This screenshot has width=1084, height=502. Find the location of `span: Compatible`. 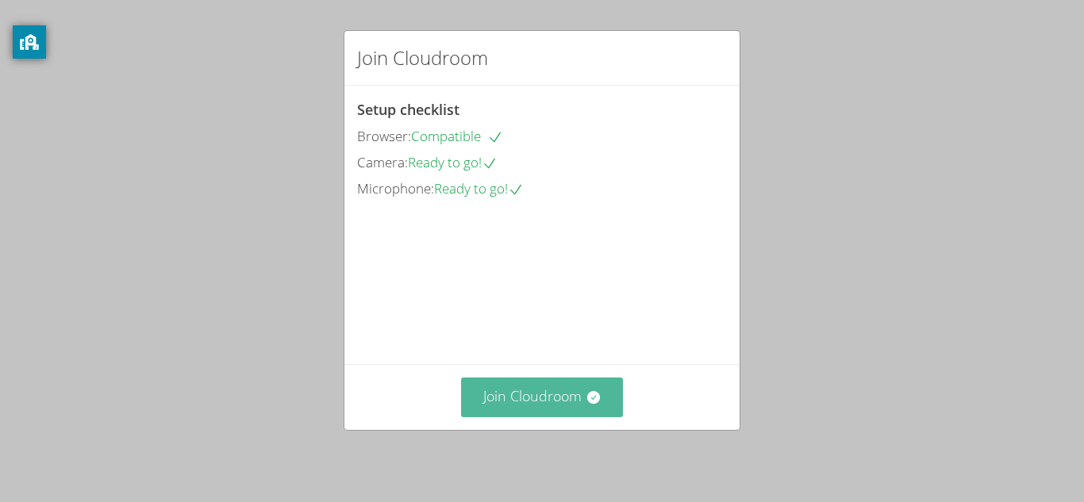

span: Compatible is located at coordinates (457, 136).